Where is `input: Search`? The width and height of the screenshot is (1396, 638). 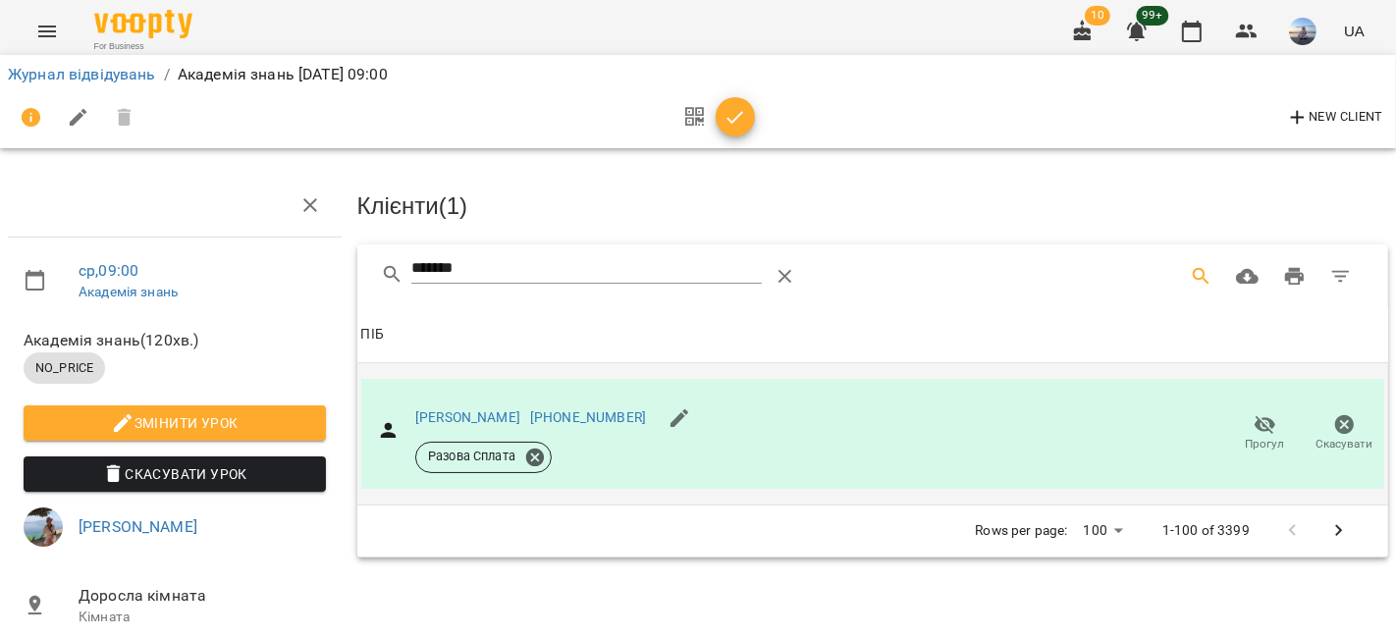
input: Search is located at coordinates (586, 269).